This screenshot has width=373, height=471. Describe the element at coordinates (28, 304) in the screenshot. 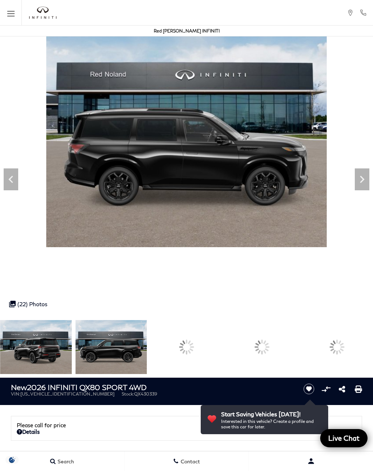

I see `div: (22) Photos` at that location.